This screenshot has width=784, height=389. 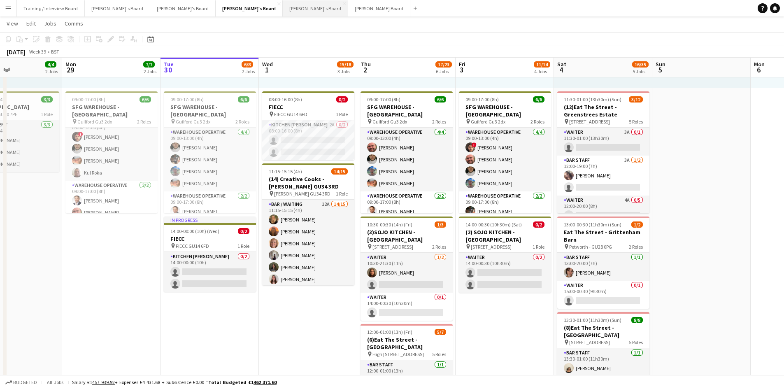 I want to click on span: 1/3, so click(x=440, y=224).